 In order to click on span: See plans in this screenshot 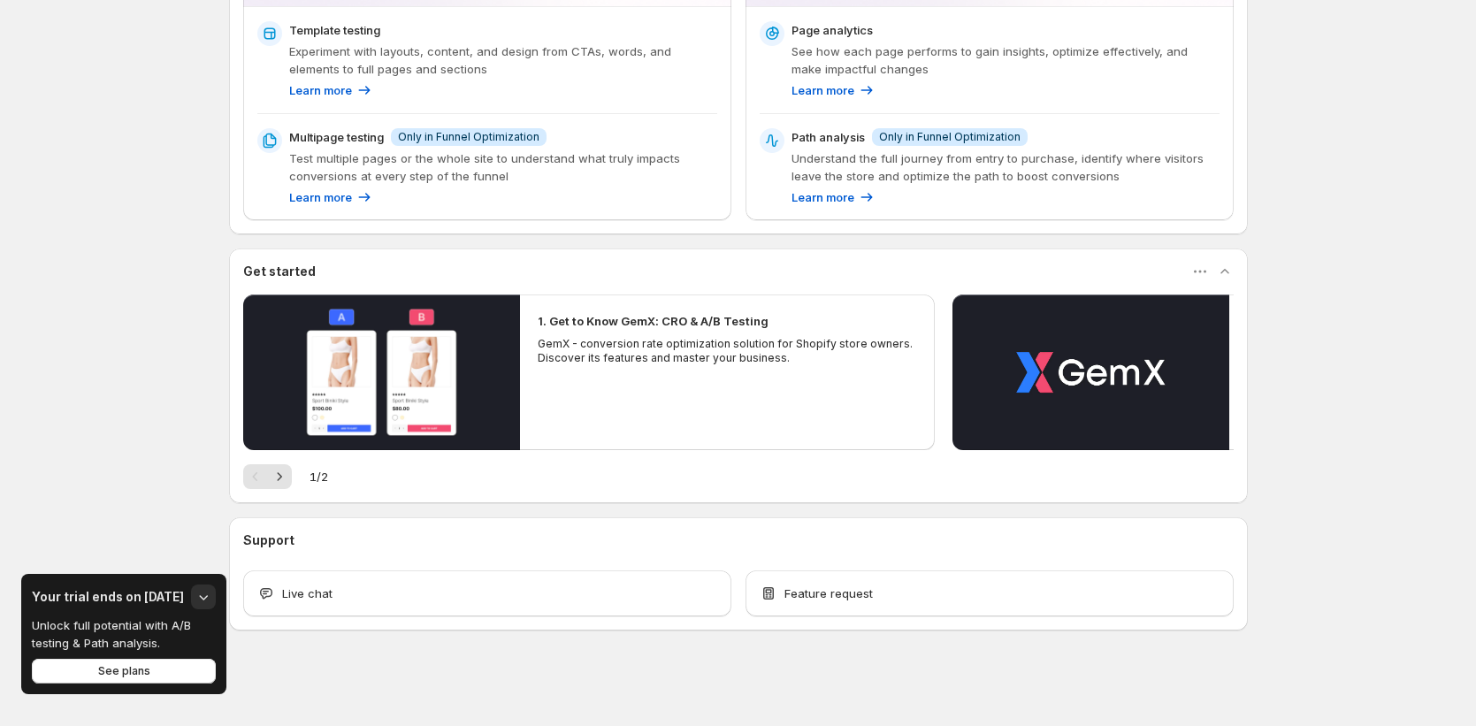, I will do `click(124, 671)`.